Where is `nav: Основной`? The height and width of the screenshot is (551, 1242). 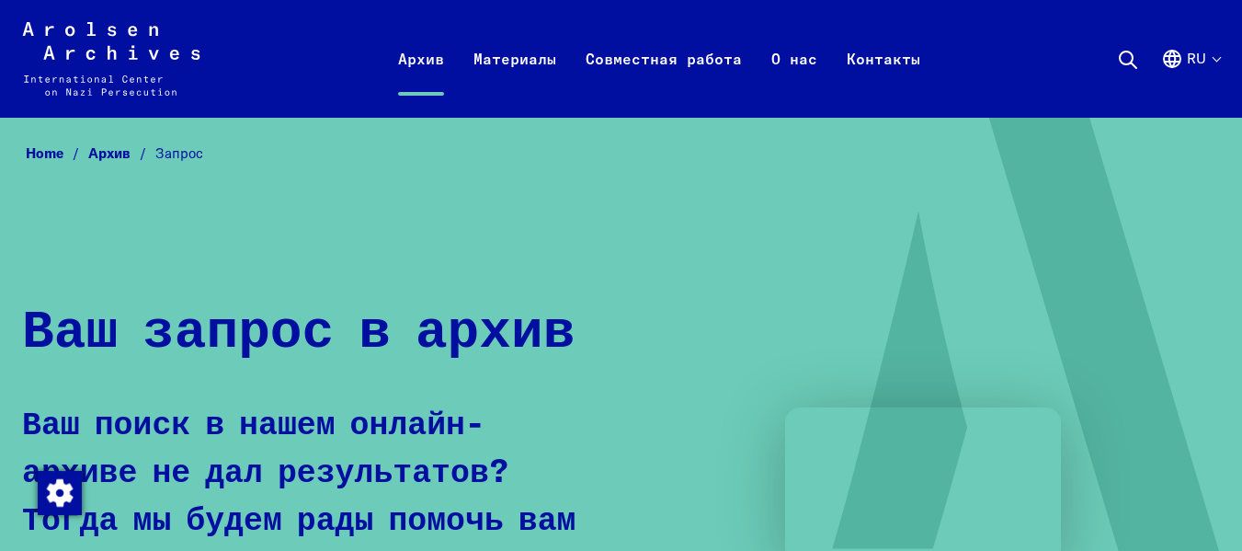
nav: Основной is located at coordinates (659, 59).